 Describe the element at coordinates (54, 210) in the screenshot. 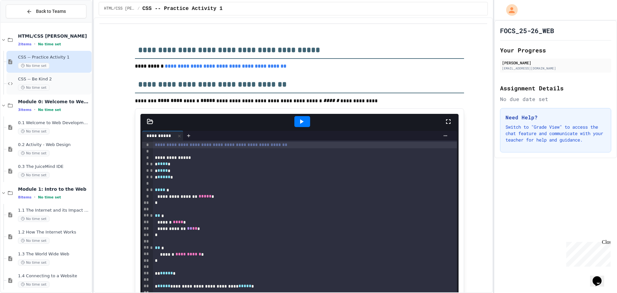

I see `span: 1.1 The Internet and its Impact on Society` at that location.